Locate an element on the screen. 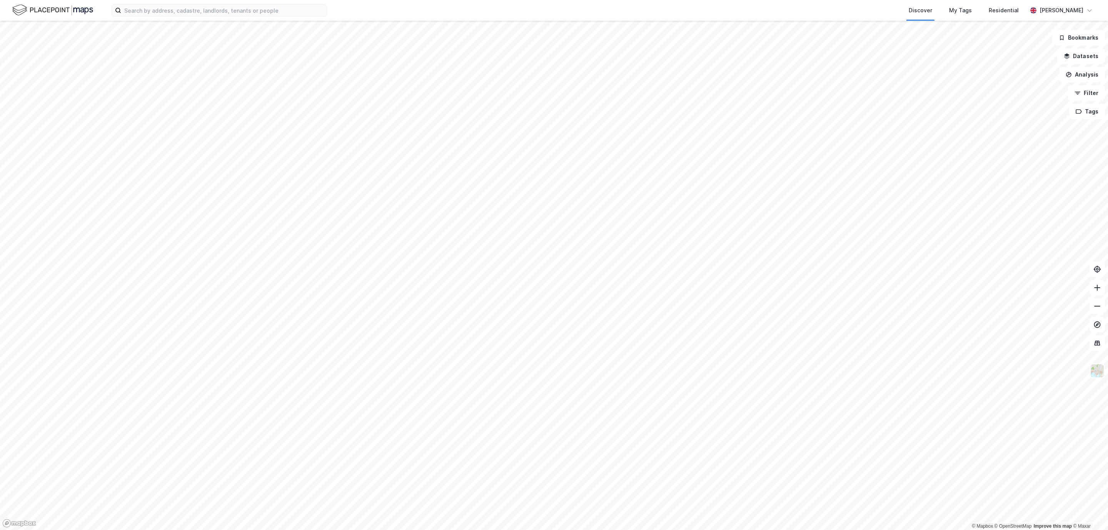 This screenshot has width=1108, height=530. button: Filter is located at coordinates (1086, 93).